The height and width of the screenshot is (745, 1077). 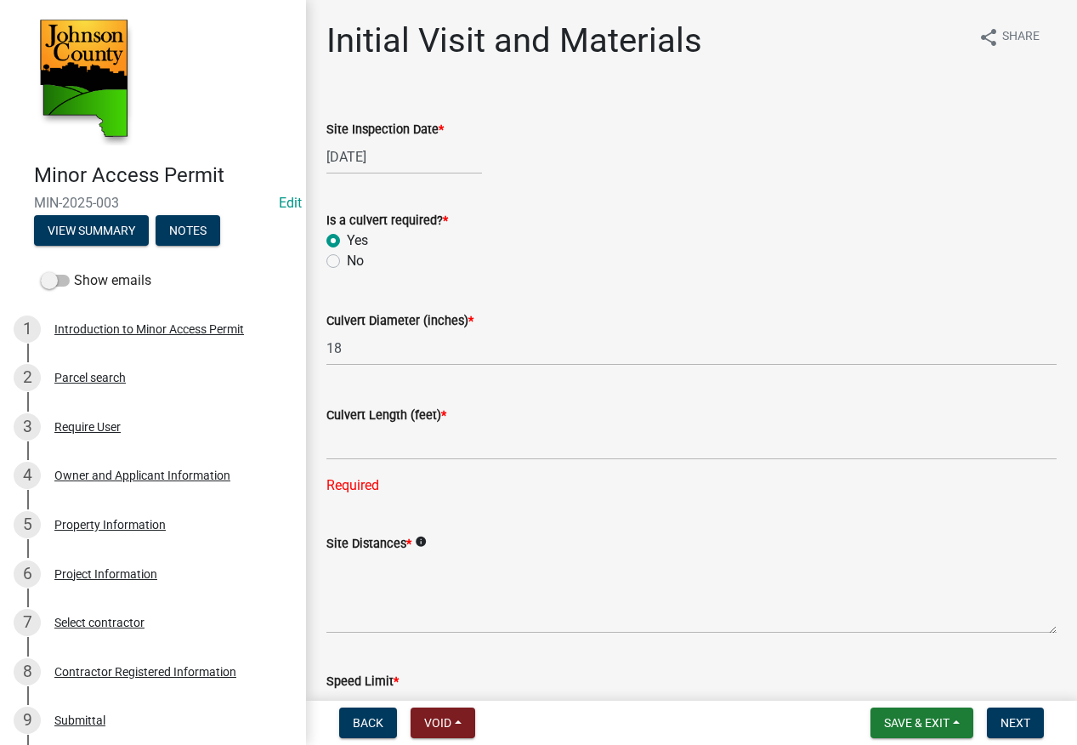 I want to click on i: info, so click(x=421, y=542).